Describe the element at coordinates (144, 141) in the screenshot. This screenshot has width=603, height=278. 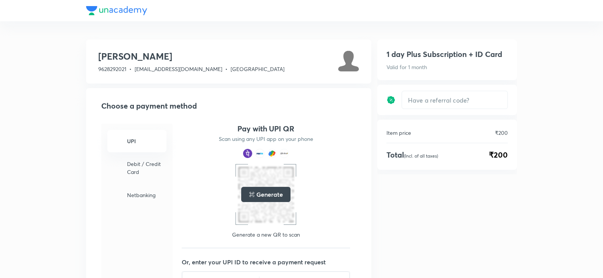
I see `h6: UPI` at that location.